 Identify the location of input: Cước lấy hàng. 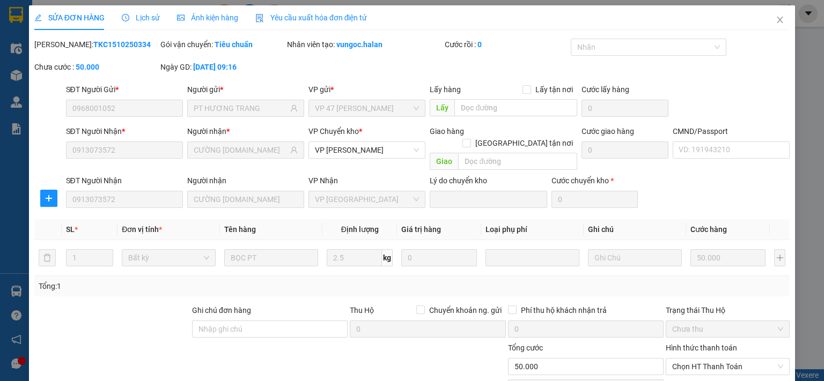
(625, 108).